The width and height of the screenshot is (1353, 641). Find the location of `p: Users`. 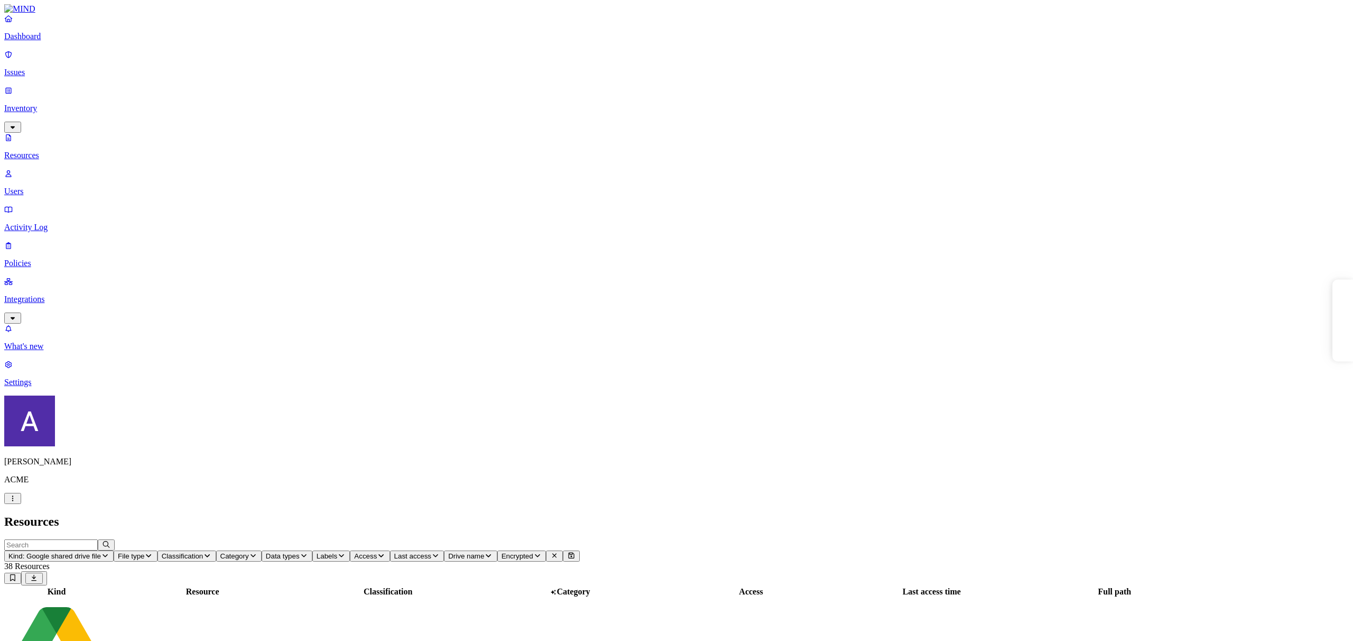

p: Users is located at coordinates (676, 191).